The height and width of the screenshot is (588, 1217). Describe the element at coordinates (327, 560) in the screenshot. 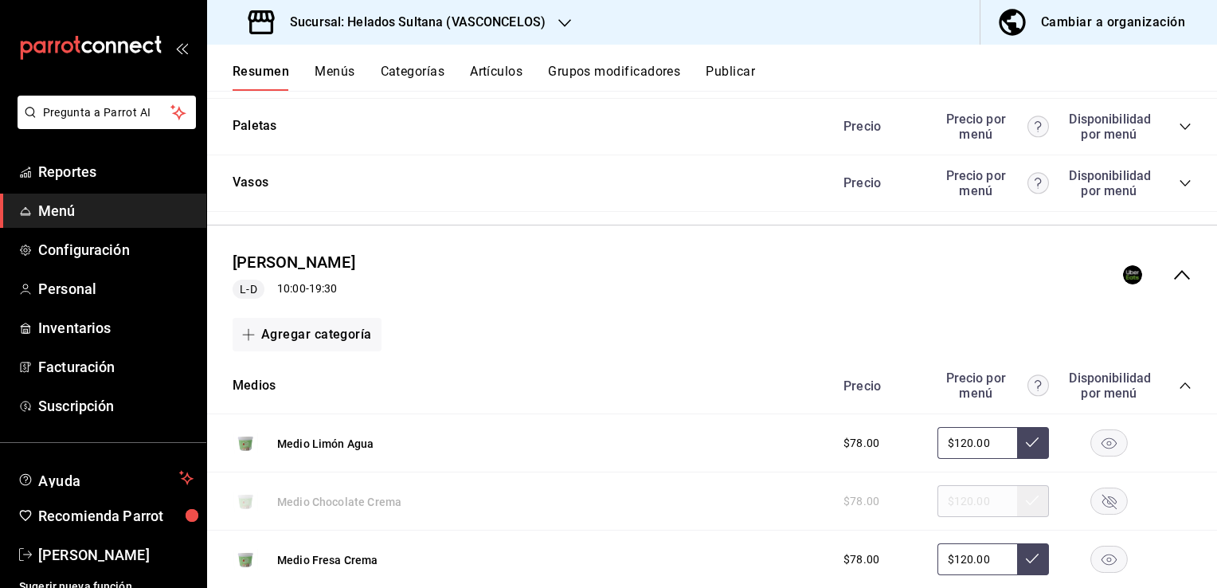

I see `button: Medio Fresa Crema` at that location.